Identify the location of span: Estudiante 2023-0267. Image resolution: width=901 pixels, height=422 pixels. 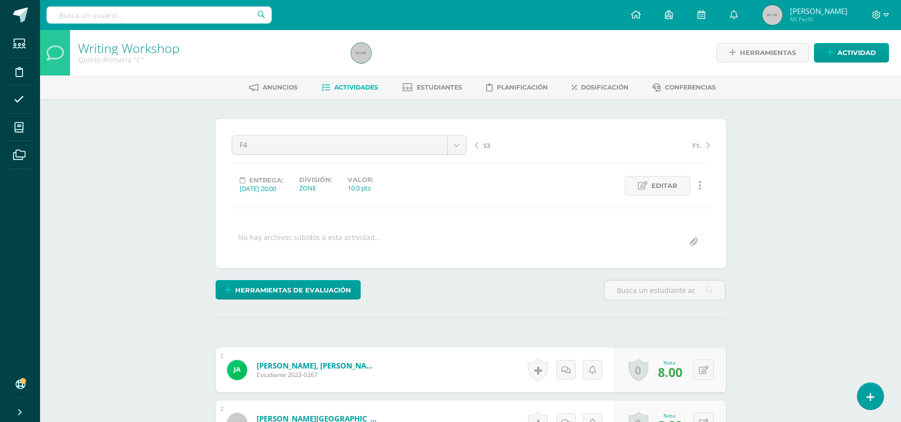
(317, 375).